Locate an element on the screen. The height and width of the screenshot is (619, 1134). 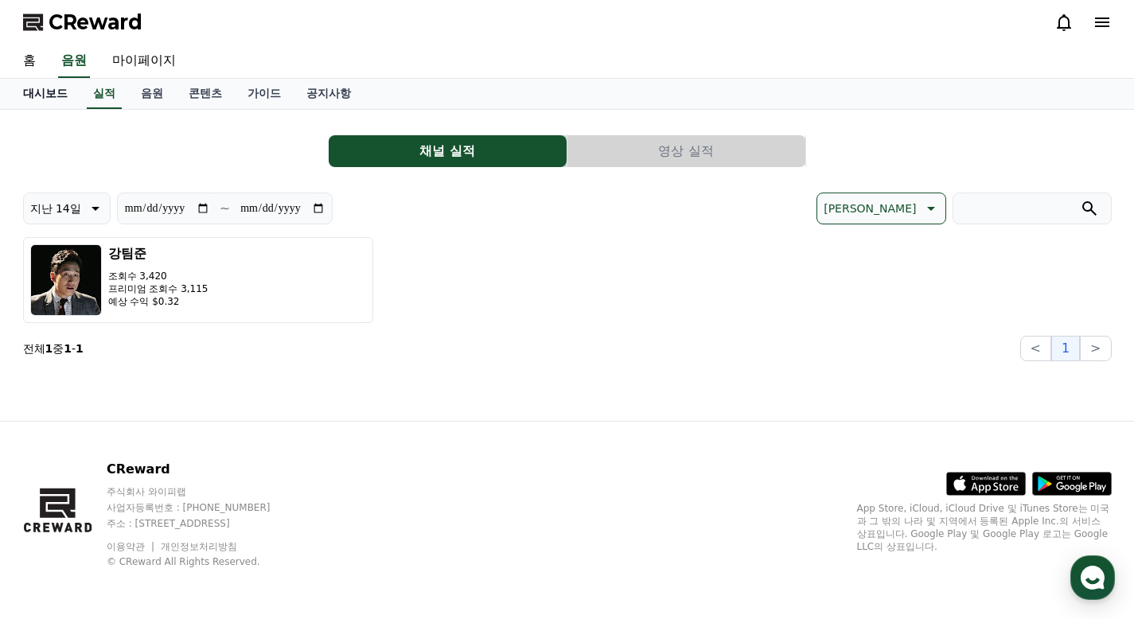
p: 예상 수익 $0.32 is located at coordinates (158, 302).